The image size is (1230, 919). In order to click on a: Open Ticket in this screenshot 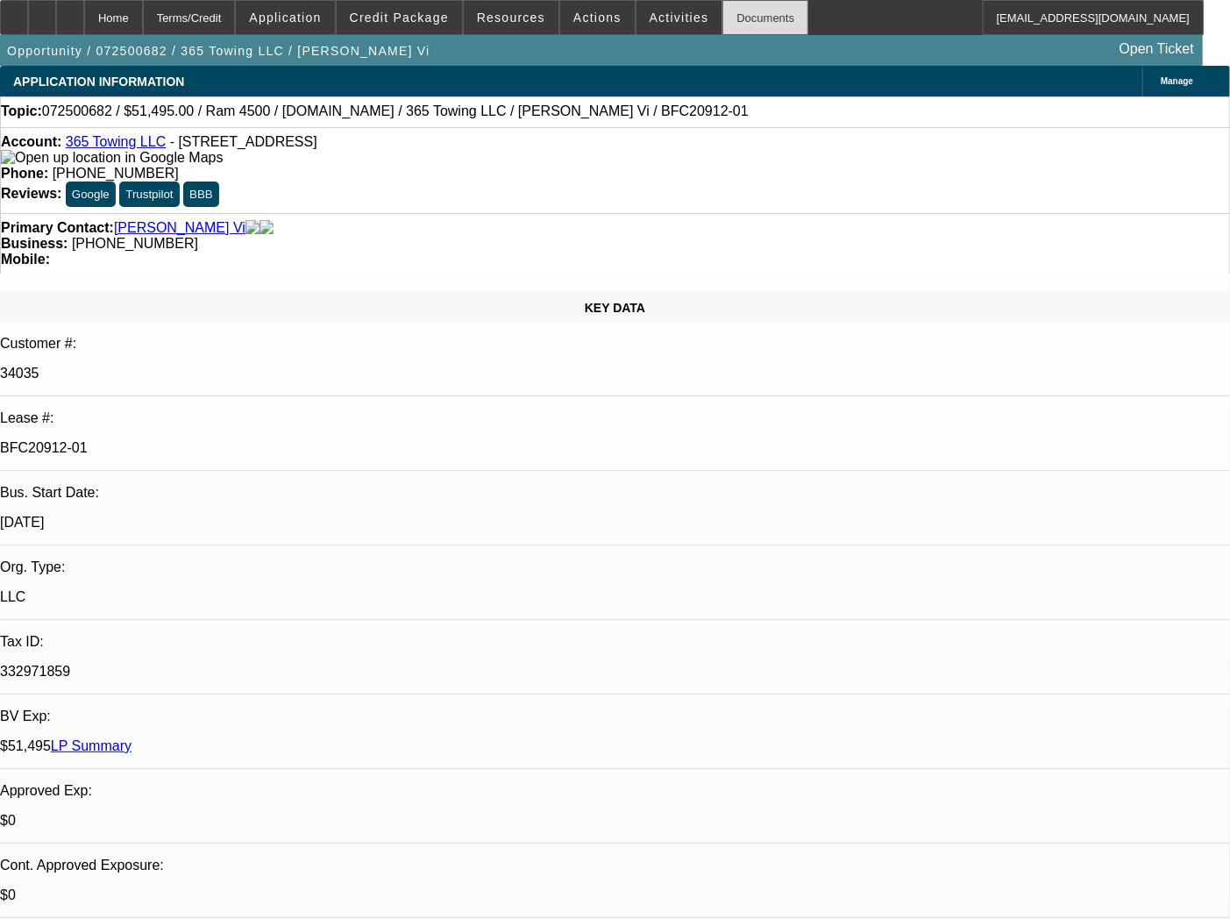, I will do `click(1156, 49)`.